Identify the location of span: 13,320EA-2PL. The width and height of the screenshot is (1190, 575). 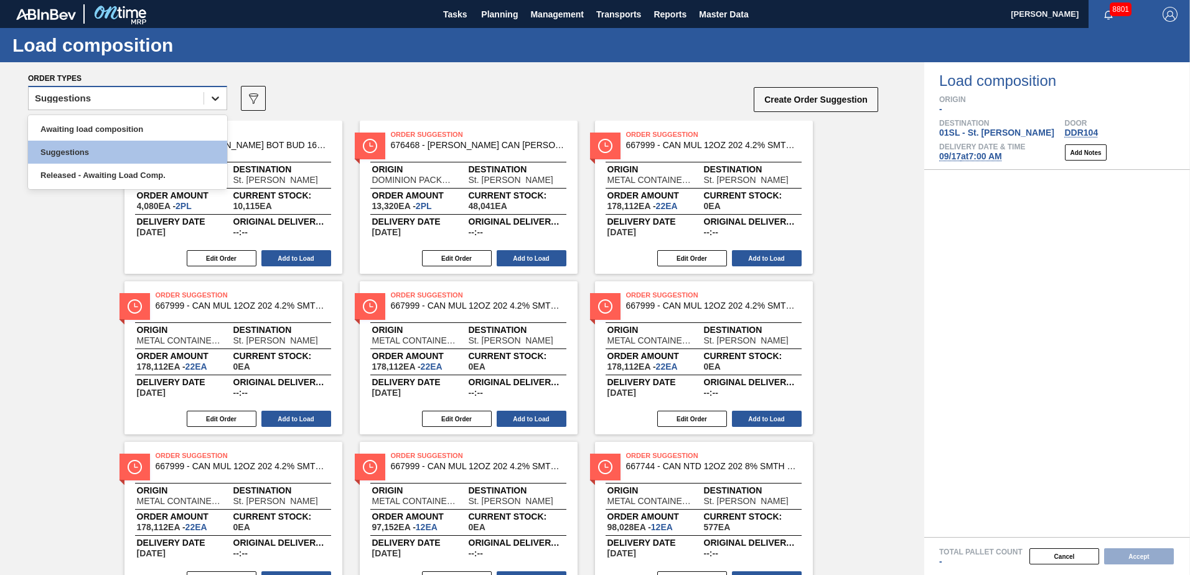
(402, 206).